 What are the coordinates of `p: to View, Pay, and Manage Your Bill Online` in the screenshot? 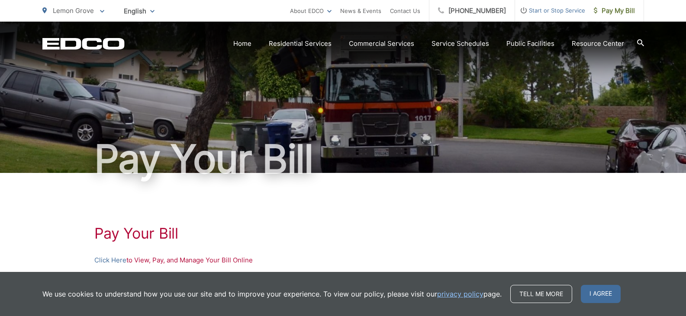 It's located at (343, 261).